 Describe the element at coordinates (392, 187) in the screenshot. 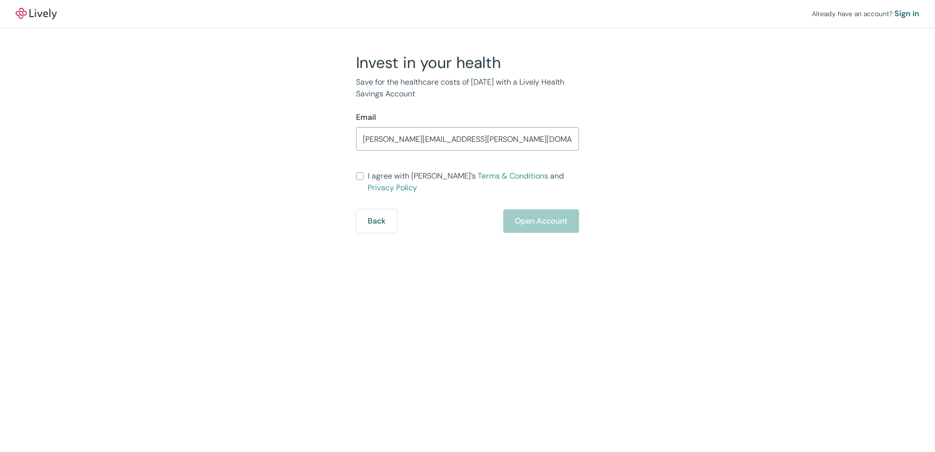

I see `a: Privacy Policy` at that location.